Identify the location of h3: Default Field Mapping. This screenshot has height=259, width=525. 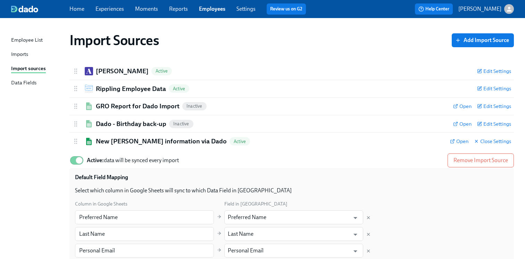
(101, 177).